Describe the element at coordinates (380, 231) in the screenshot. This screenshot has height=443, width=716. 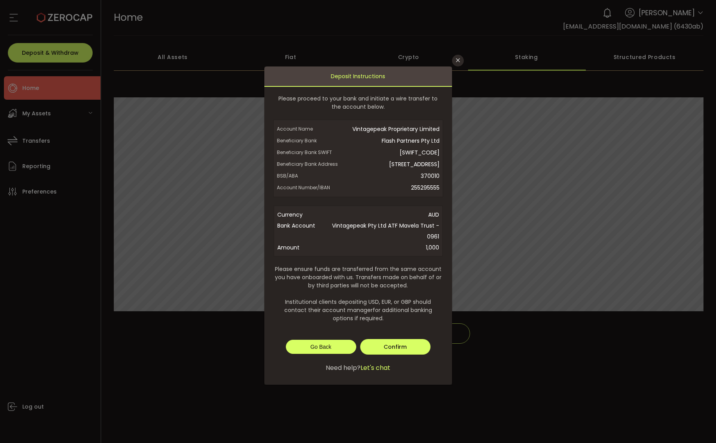
I see `span: Vintagepeak Pty Ltd ATF Mavela Trust - 0961` at that location.